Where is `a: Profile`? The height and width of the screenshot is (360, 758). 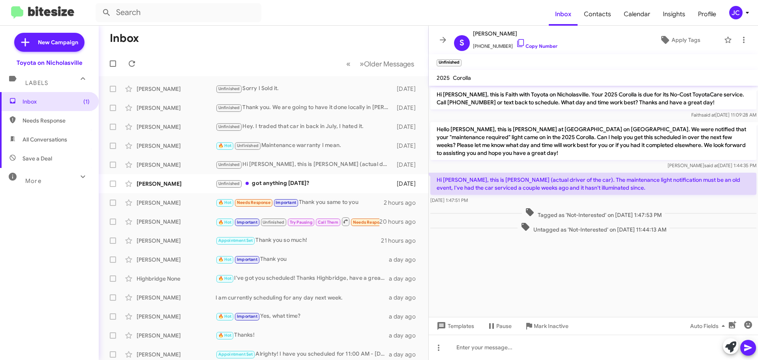 a: Profile is located at coordinates (707, 14).